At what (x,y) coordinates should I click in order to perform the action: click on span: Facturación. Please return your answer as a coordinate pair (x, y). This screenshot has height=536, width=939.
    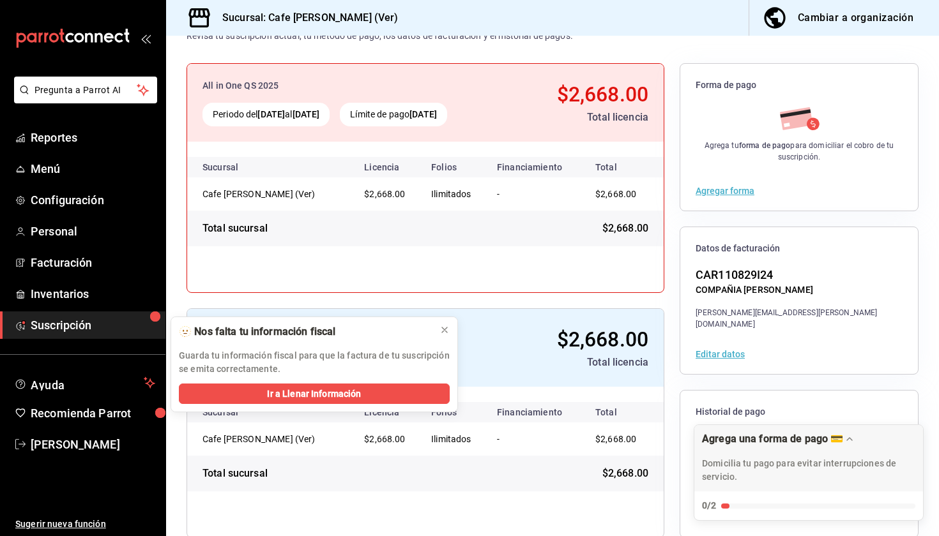
    Looking at the image, I should click on (93, 262).